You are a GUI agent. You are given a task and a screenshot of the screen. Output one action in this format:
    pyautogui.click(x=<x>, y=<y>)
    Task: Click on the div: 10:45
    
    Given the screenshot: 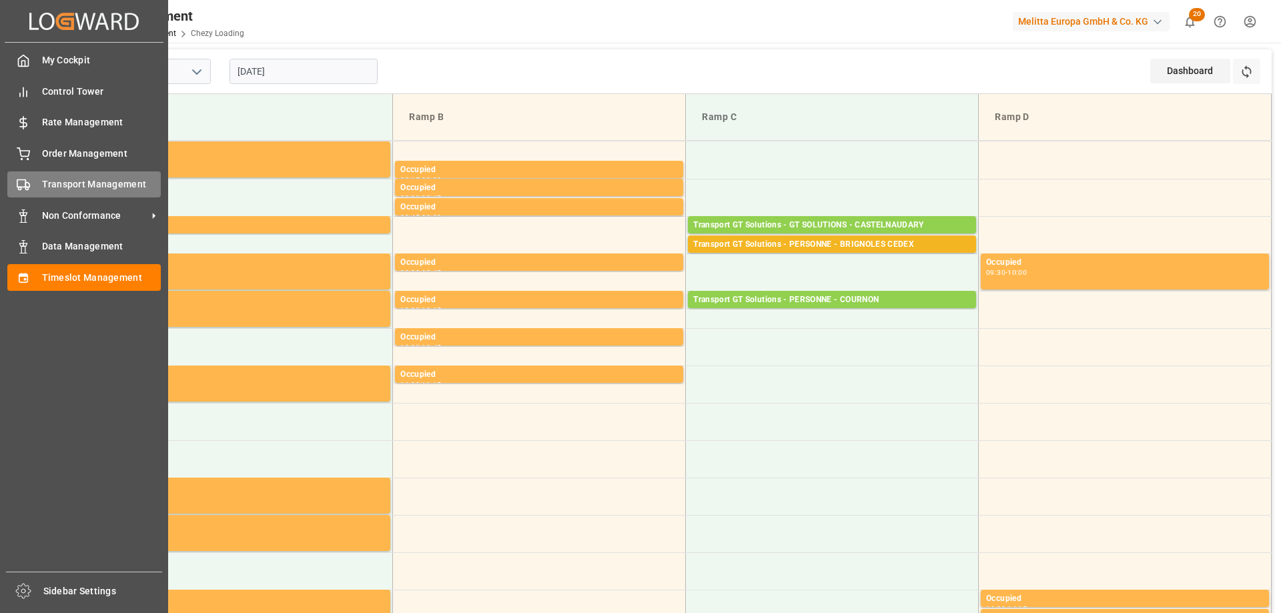 What is the action you would take?
    pyautogui.click(x=431, y=347)
    